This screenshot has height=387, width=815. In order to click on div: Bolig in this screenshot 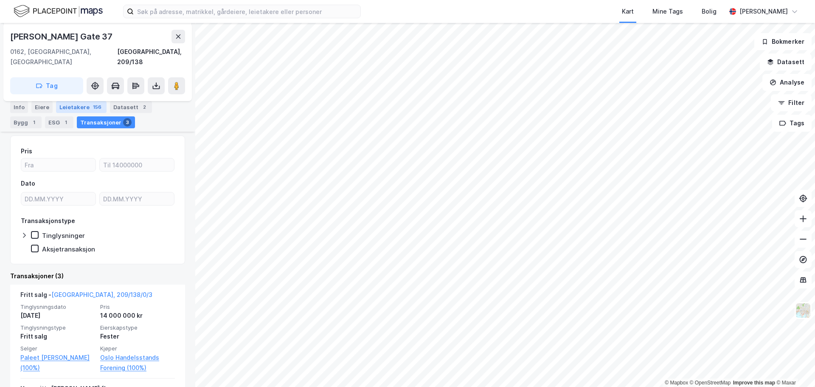, I will do `click(709, 11)`.